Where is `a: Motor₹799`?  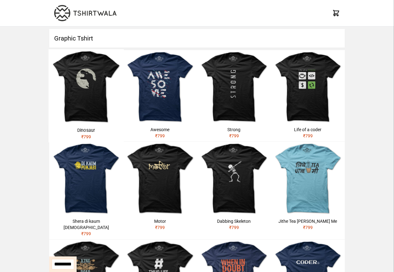
a: Motor₹799 is located at coordinates (160, 187).